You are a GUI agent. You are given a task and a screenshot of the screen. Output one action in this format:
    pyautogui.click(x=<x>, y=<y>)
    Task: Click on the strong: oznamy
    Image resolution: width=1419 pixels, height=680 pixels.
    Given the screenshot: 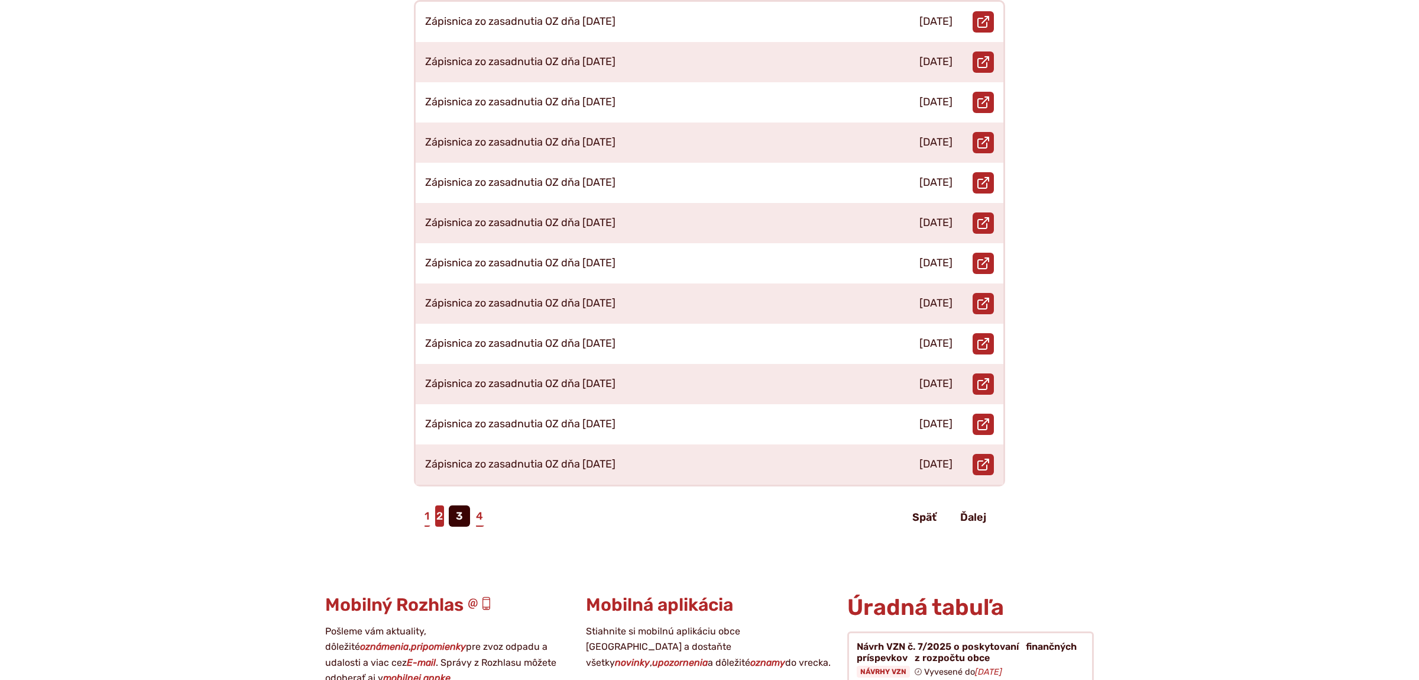 What is the action you would take?
    pyautogui.click(x=768, y=662)
    